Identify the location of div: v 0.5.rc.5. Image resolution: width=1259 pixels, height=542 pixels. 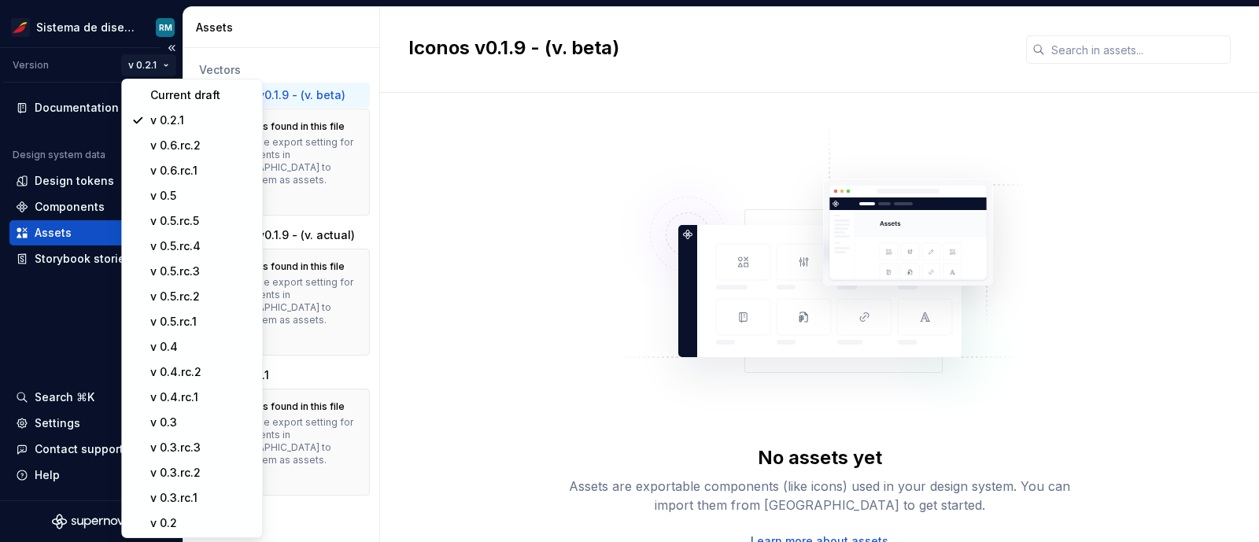
(201, 221).